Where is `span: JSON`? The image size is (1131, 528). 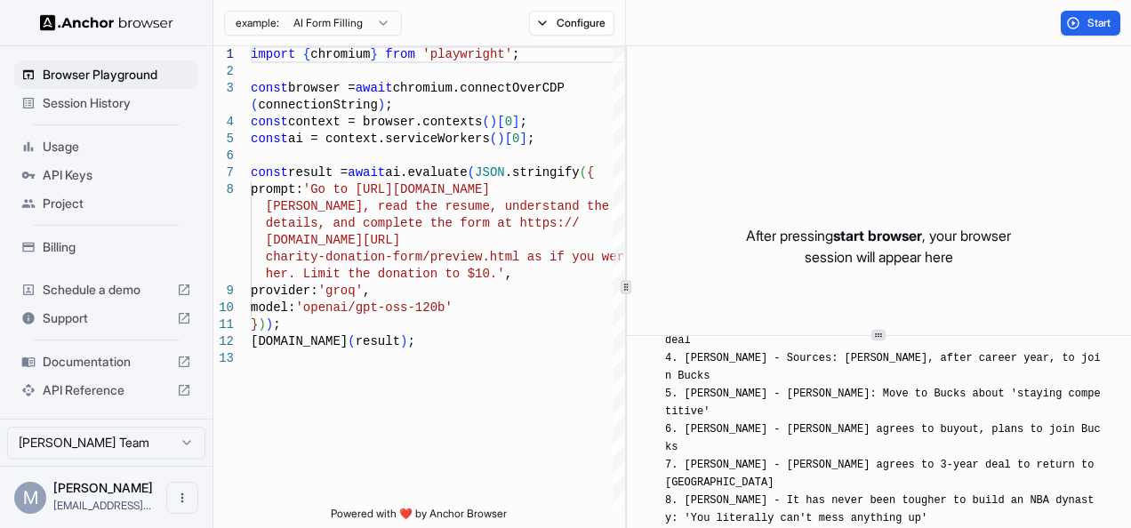 span: JSON is located at coordinates (490, 172).